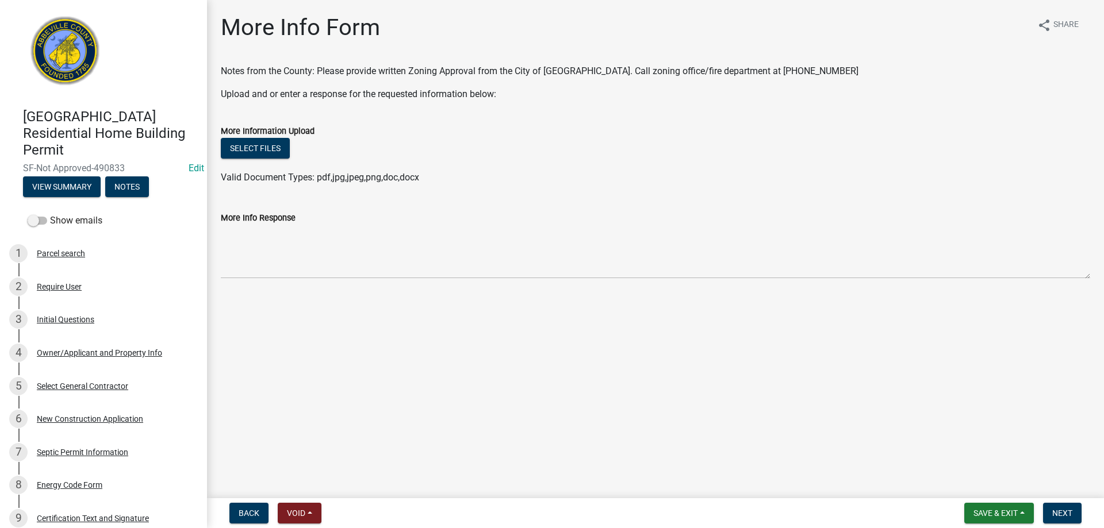 Image resolution: width=1104 pixels, height=528 pixels. What do you see at coordinates (1066, 25) in the screenshot?
I see `span: Share` at bounding box center [1066, 25].